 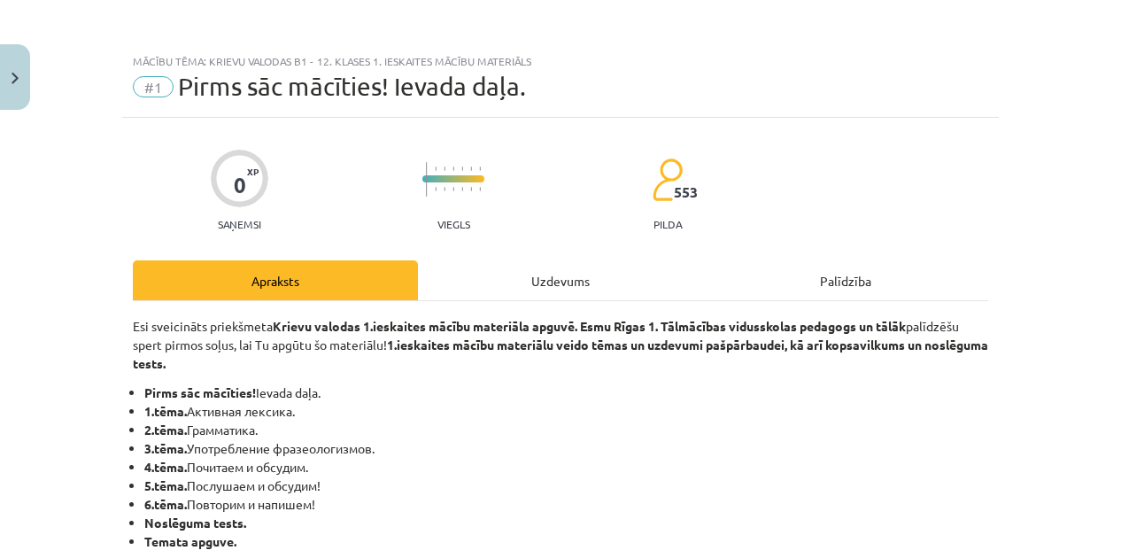 What do you see at coordinates (352, 86) in the screenshot?
I see `span: Pirms sāc mācīties! Ievada daļa.` at bounding box center [352, 86].